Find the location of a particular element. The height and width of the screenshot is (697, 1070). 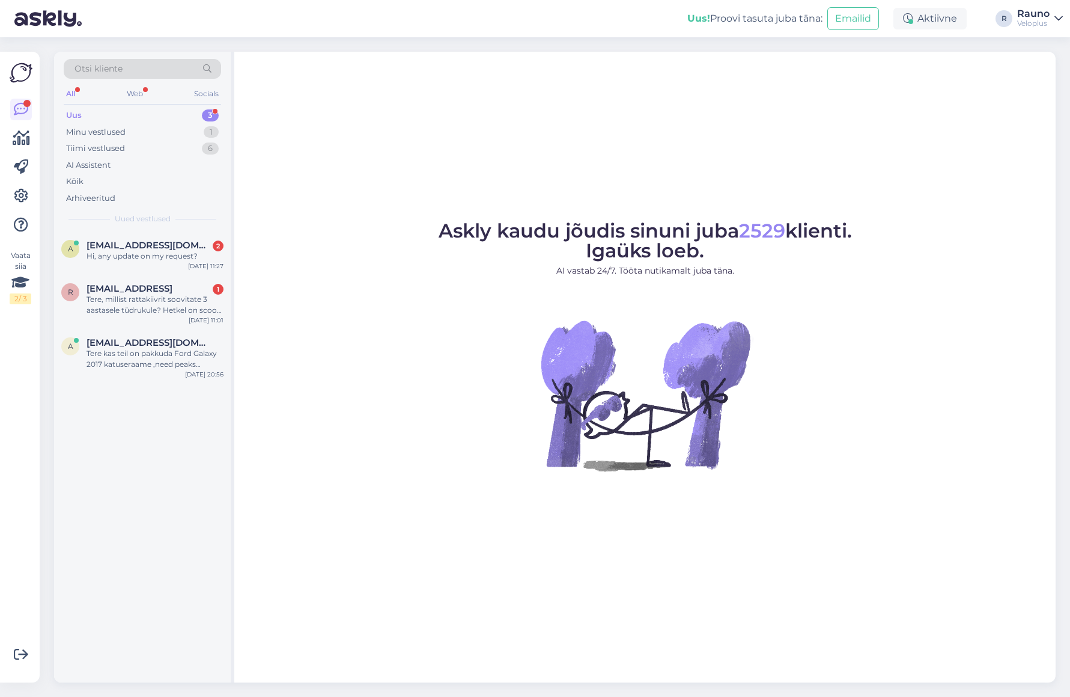

span: 2529 is located at coordinates (762, 230).